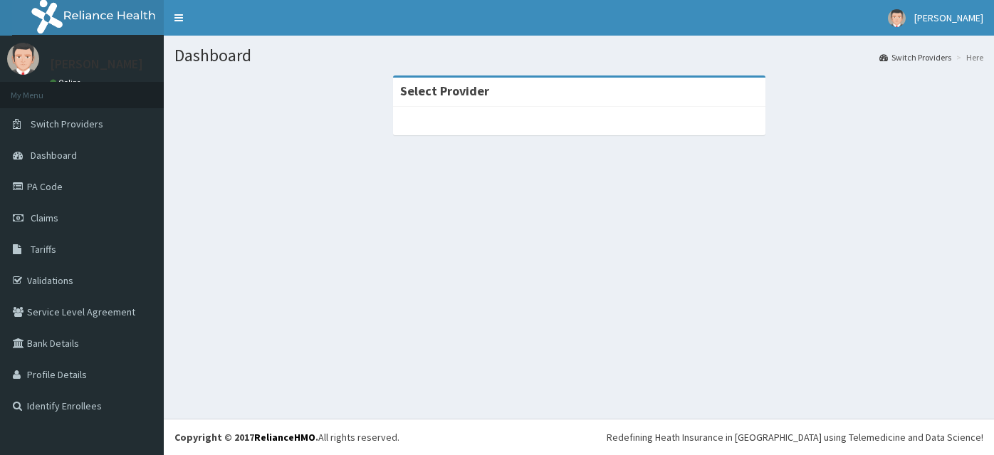 The width and height of the screenshot is (994, 455). What do you see at coordinates (915, 57) in the screenshot?
I see `a: Switch Providers` at bounding box center [915, 57].